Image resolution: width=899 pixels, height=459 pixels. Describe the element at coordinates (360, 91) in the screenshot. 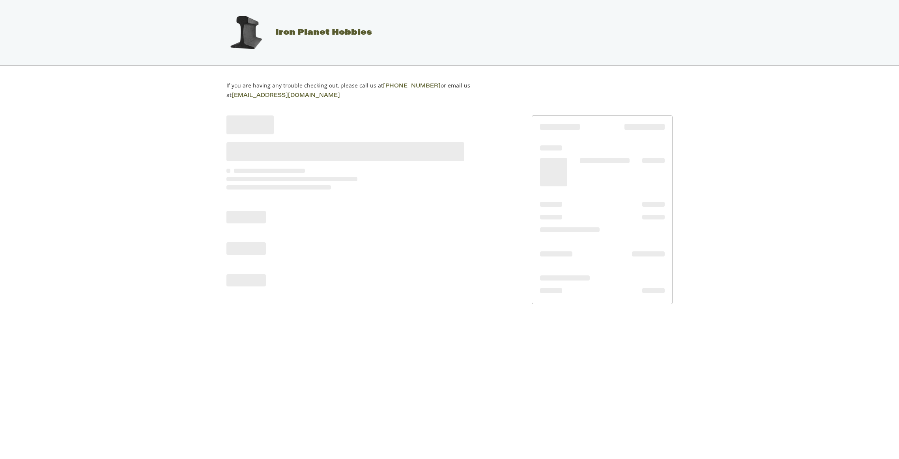

I see `p: If you are having any trouble checking out, please call us at or email us at` at that location.